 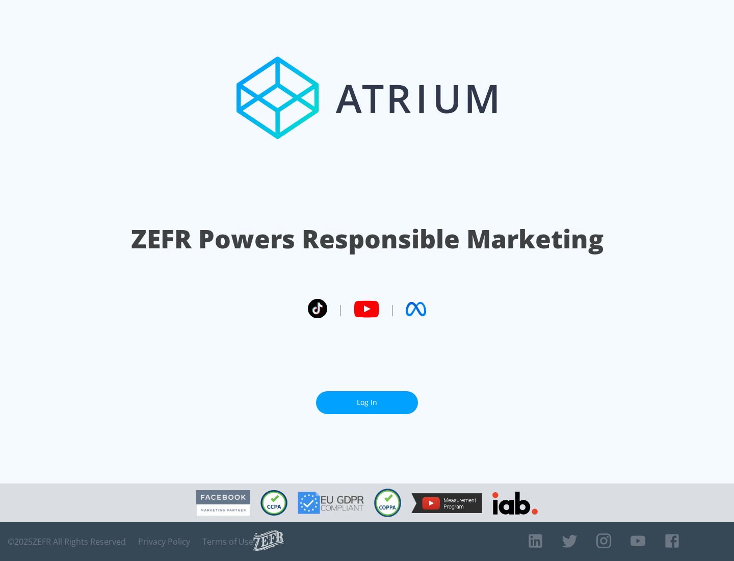 I want to click on img: Facebook Marketing Partner, so click(x=223, y=503).